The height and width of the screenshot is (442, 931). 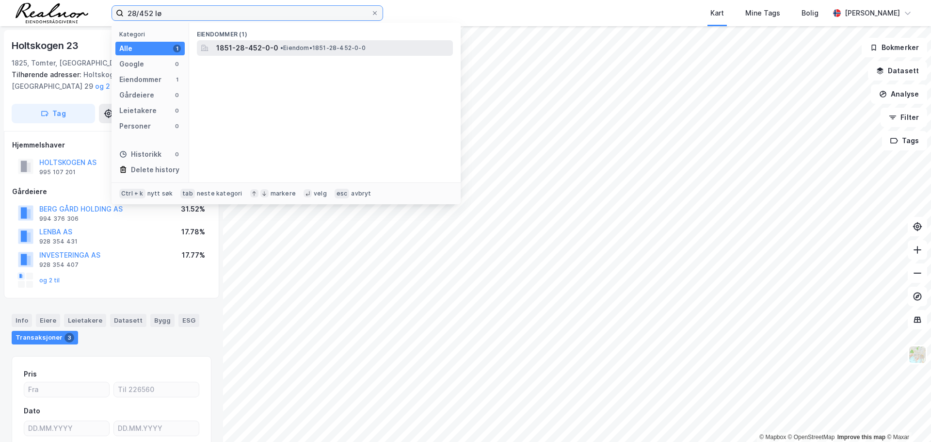 I want to click on input: Til 226560, so click(x=156, y=389).